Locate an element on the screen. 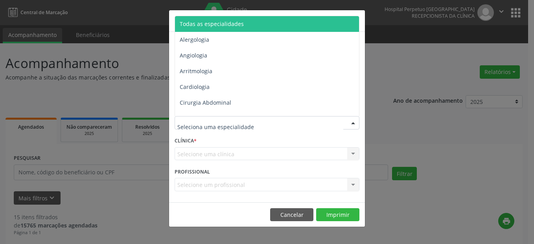 This screenshot has width=534, height=244. span: Alergologia is located at coordinates (194, 39).